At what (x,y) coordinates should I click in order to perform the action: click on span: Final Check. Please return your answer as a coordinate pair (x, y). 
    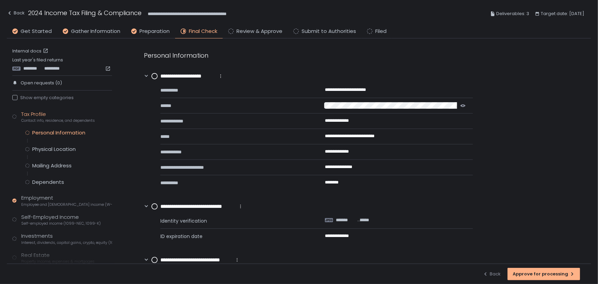
    Looking at the image, I should click on (203, 31).